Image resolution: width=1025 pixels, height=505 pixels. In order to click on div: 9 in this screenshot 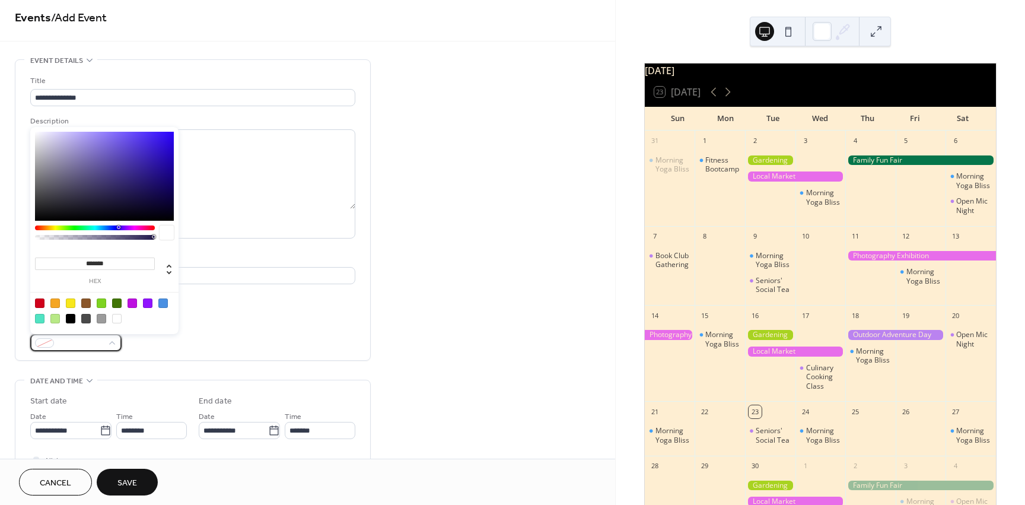, I will do `click(755, 237)`.